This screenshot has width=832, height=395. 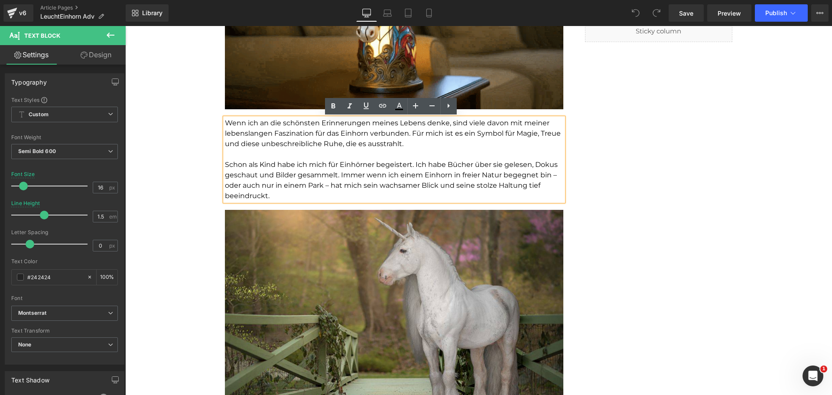 What do you see at coordinates (686, 13) in the screenshot?
I see `span: Save` at bounding box center [686, 13].